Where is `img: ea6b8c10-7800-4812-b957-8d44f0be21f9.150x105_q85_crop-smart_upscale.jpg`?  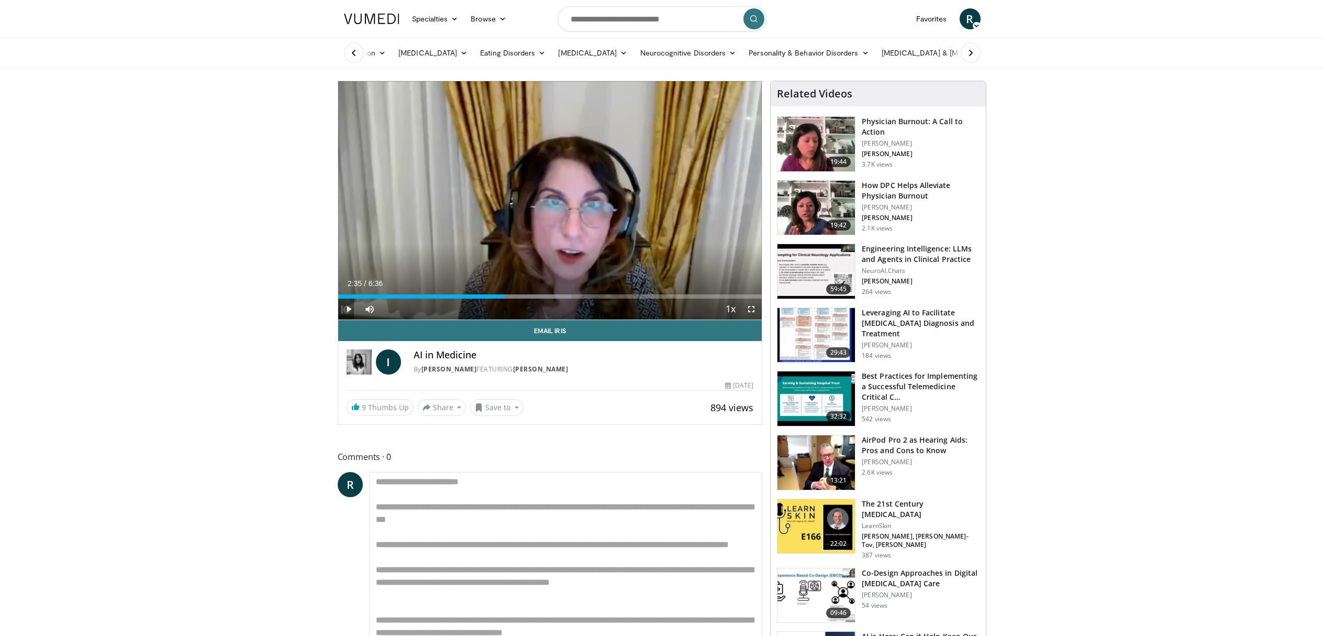
img: ea6b8c10-7800-4812-b957-8d44f0be21f9.150x105_q85_crop-smart_upscale.jpg is located at coordinates (816, 271).